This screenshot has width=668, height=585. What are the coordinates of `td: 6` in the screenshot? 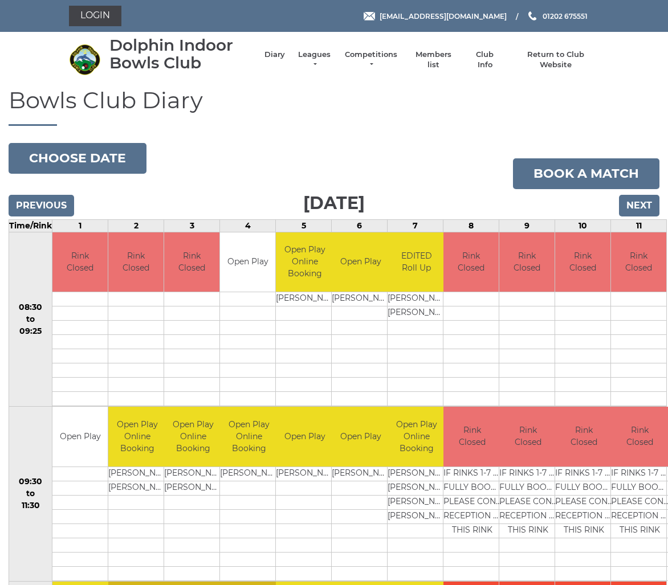 It's located at (359, 226).